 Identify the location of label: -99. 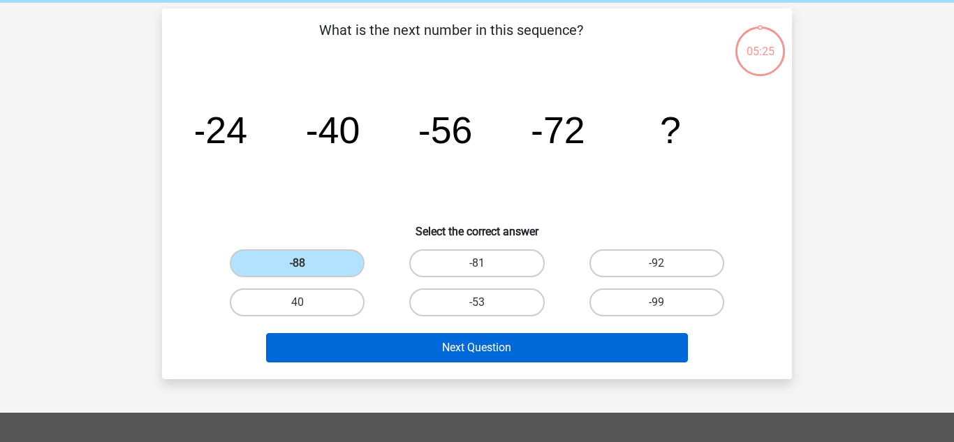
(657, 303).